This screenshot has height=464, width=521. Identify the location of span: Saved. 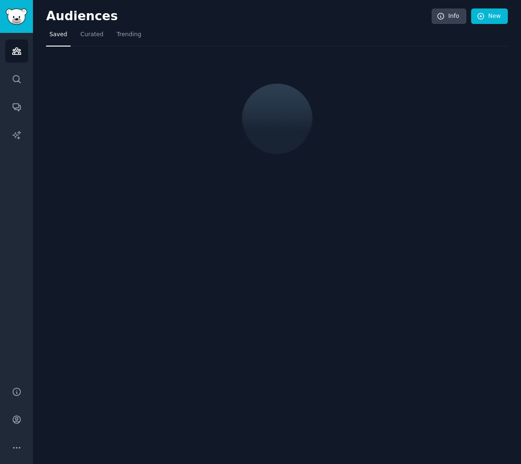
(58, 35).